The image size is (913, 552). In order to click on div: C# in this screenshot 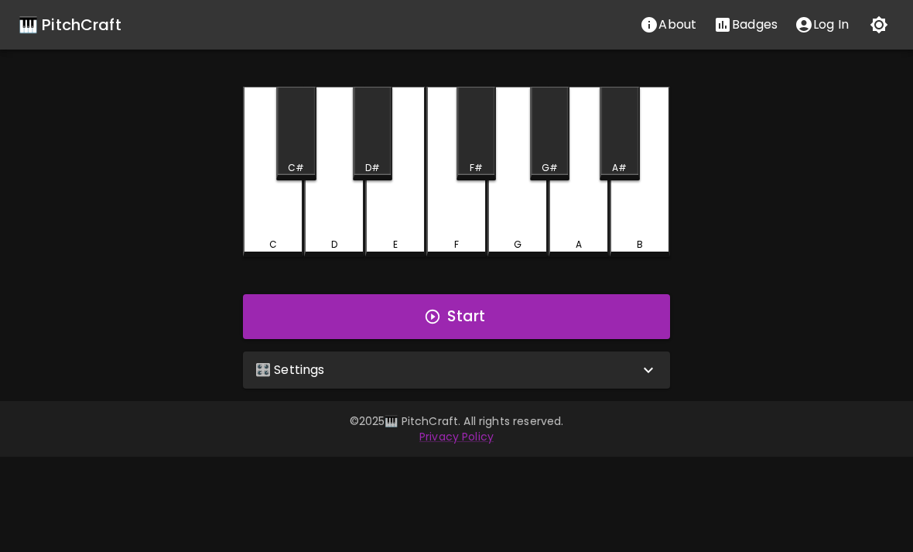, I will do `click(296, 168)`.